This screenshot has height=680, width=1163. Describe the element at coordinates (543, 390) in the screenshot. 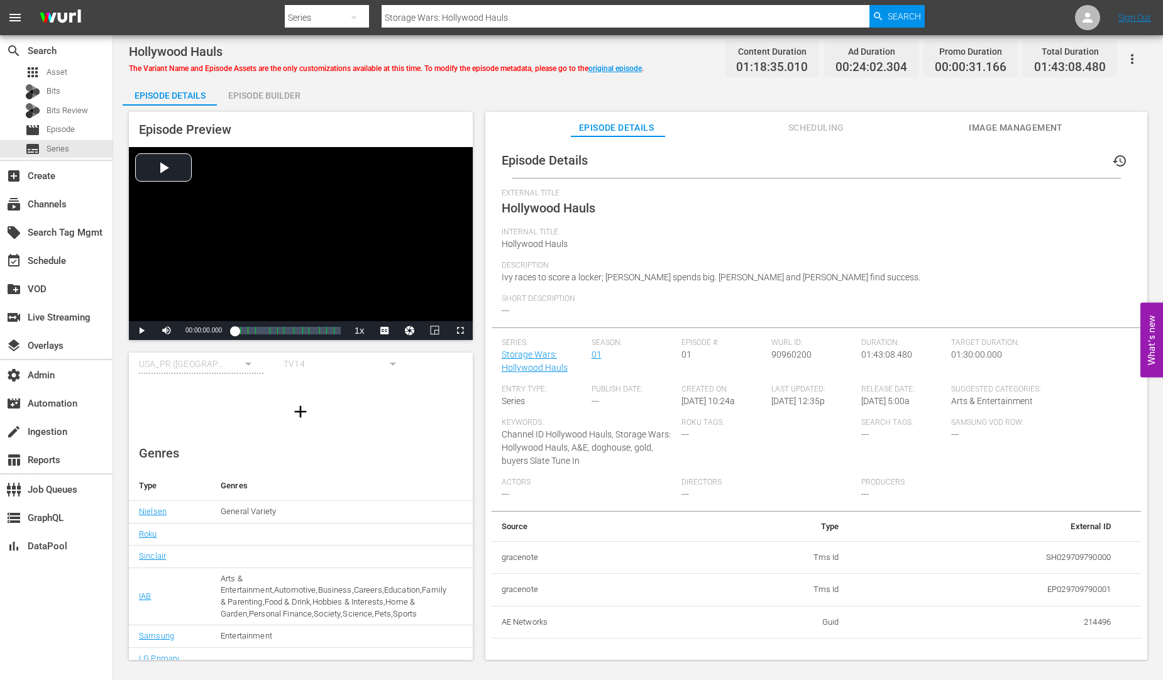

I see `span: Entry Type:` at that location.